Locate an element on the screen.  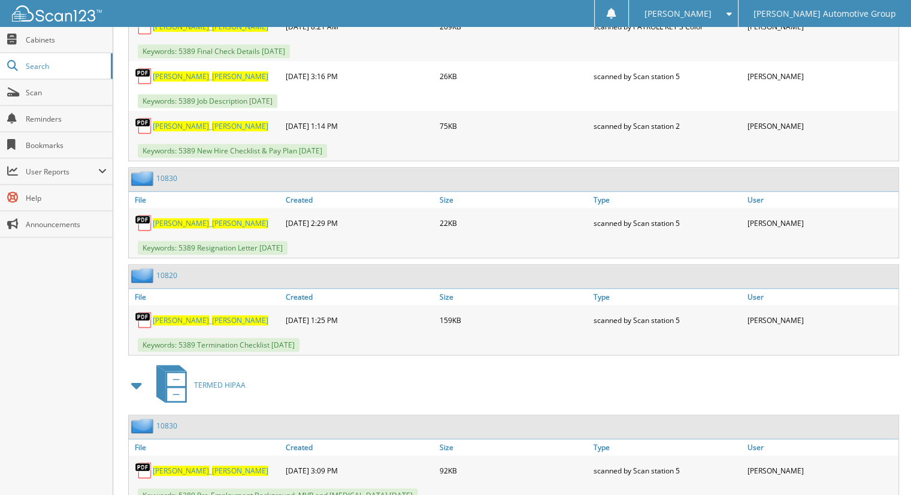
span: Reminders is located at coordinates (66, 119).